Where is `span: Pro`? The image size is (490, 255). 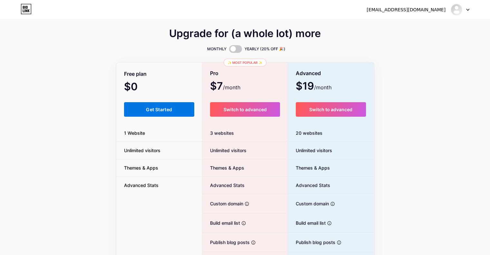
span: Pro is located at coordinates (214, 73).